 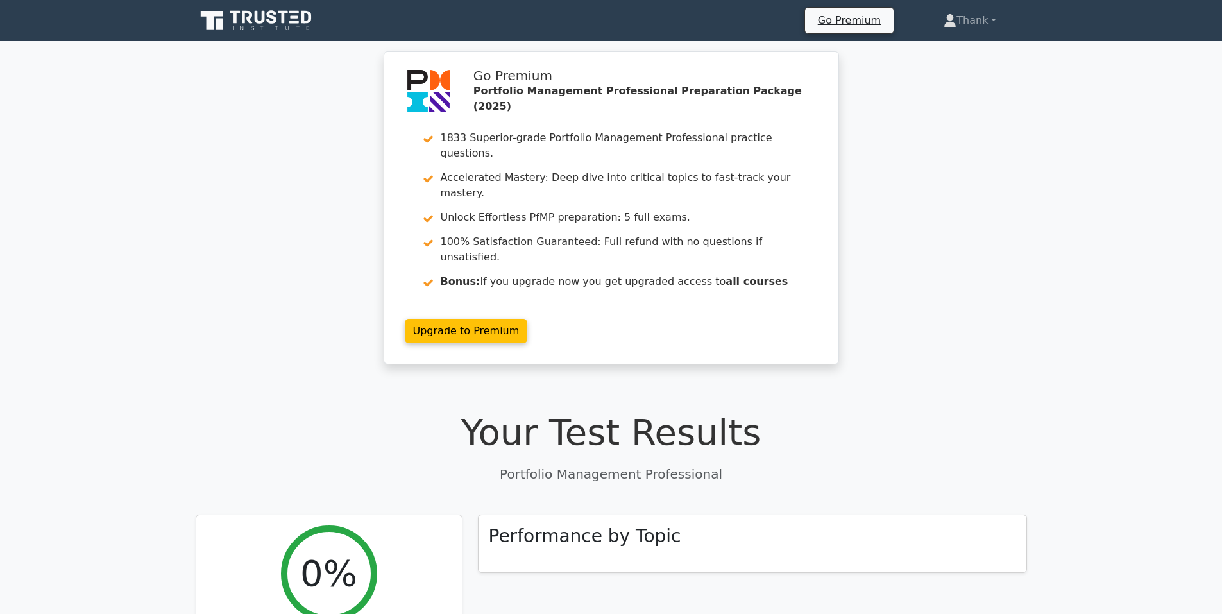 I want to click on p: Portfolio Management Professional, so click(x=611, y=474).